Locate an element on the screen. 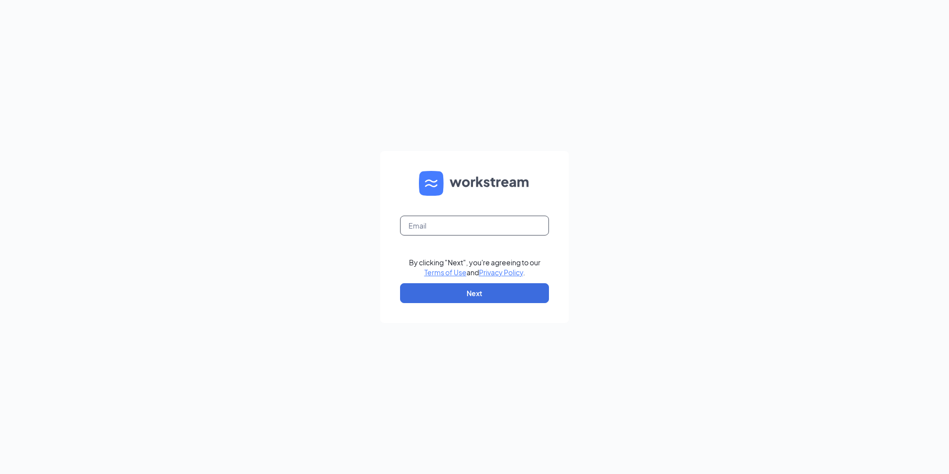  div: By clicking "Next", you're agreeing to our and . is located at coordinates (475, 267).